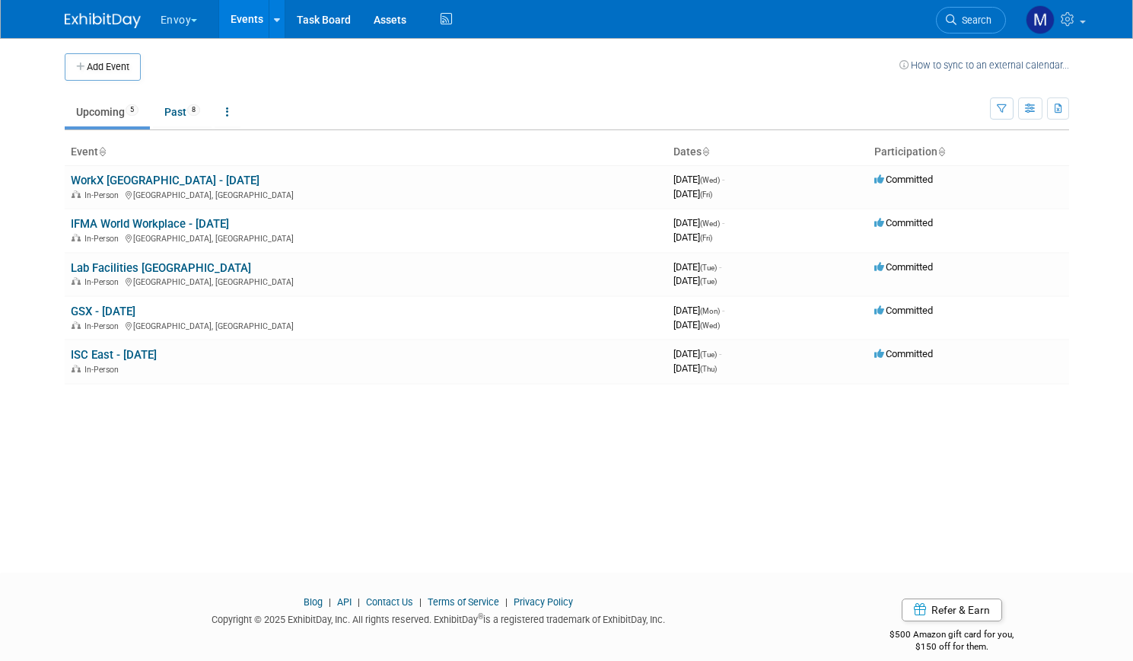  Describe the element at coordinates (971, 20) in the screenshot. I see `a: Search` at that location.